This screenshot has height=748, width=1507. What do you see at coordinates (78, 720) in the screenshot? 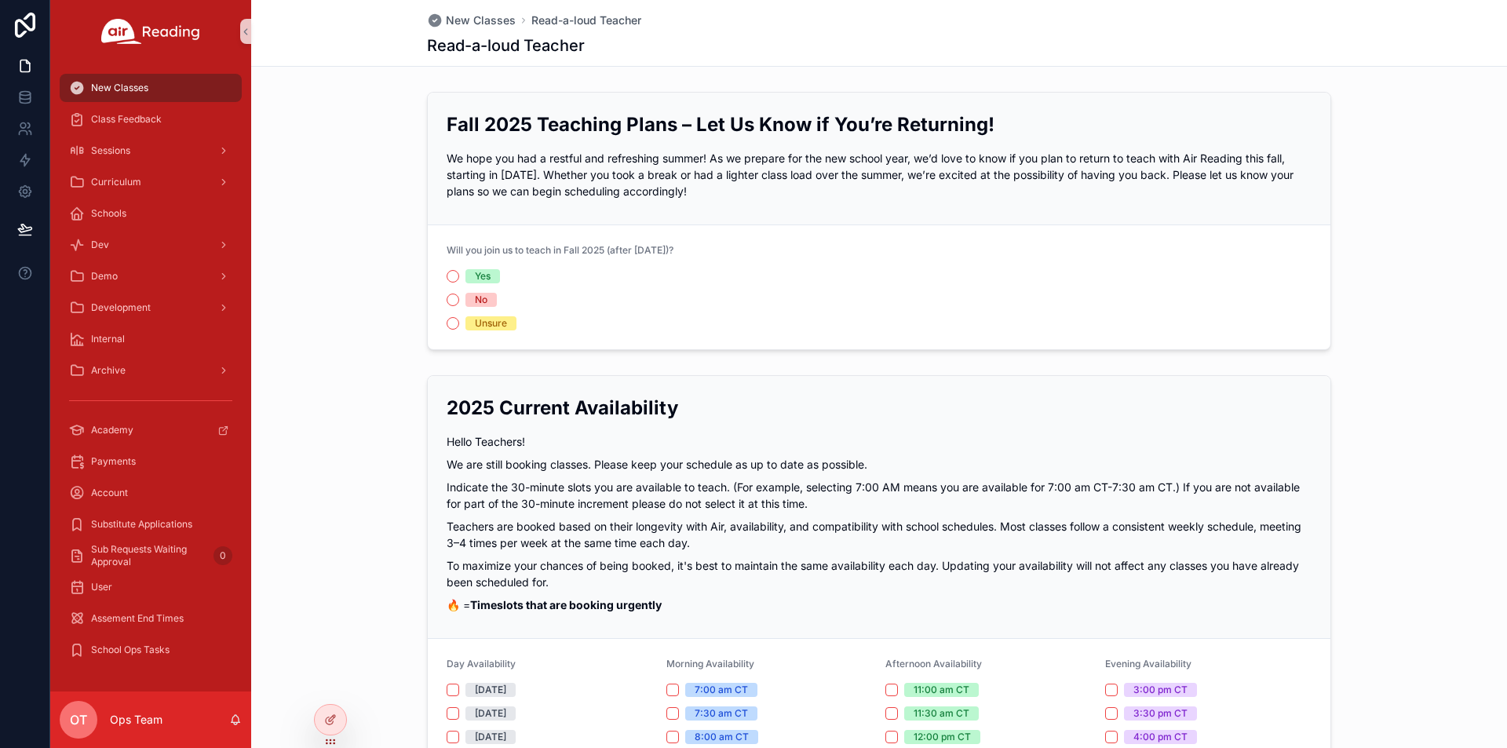
I see `span: OT` at bounding box center [78, 720].